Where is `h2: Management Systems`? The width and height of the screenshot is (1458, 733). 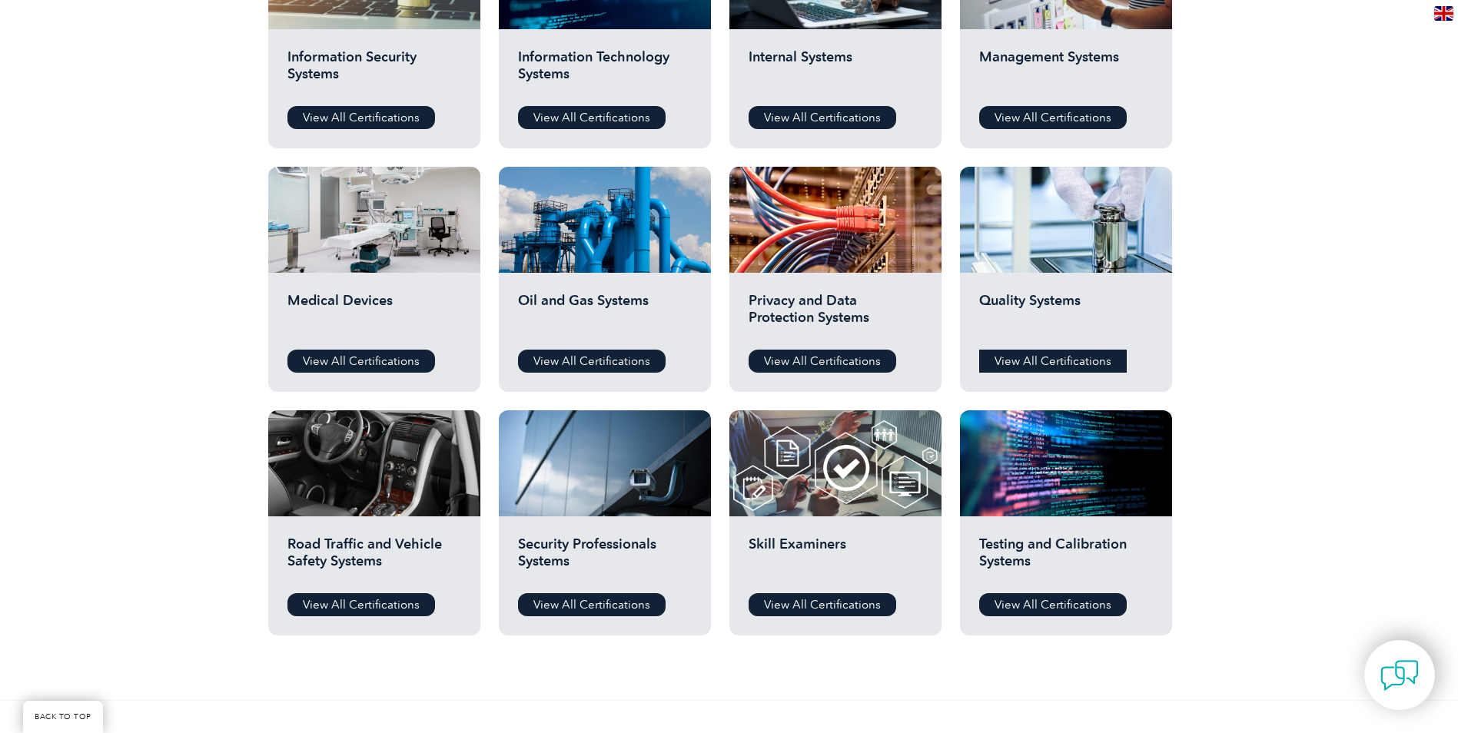 h2: Management Systems is located at coordinates (1066, 71).